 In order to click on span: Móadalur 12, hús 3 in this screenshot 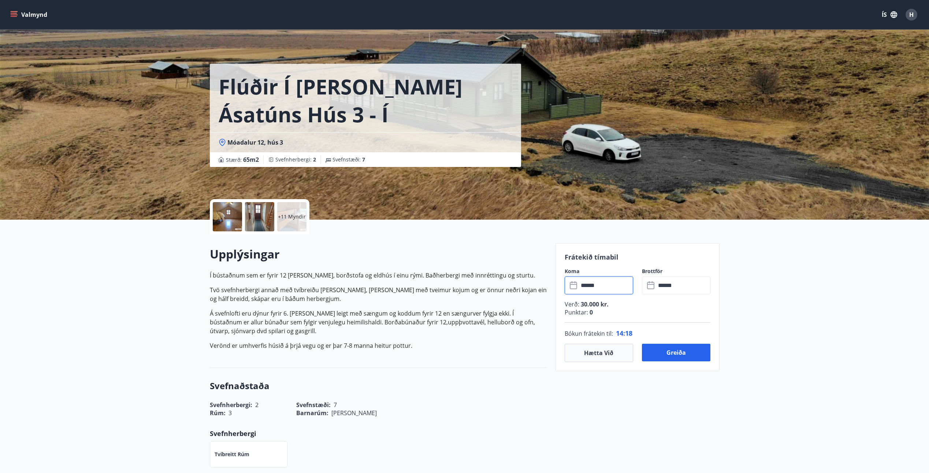, I will do `click(255, 142)`.